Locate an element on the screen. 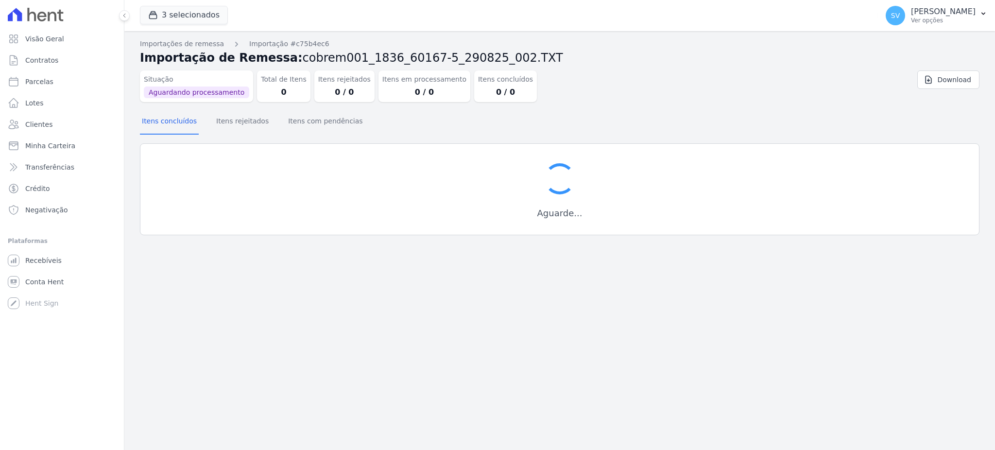  span: cobrem001_1836_60167-5_290825_002.TXT is located at coordinates (433, 58).